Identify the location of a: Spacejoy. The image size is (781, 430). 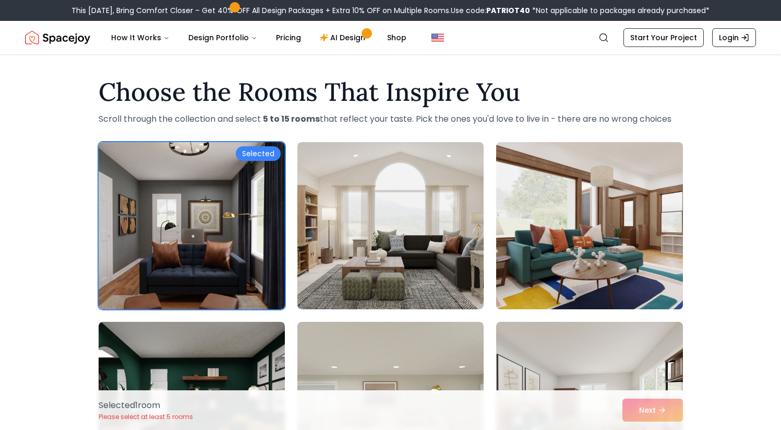
(57, 38).